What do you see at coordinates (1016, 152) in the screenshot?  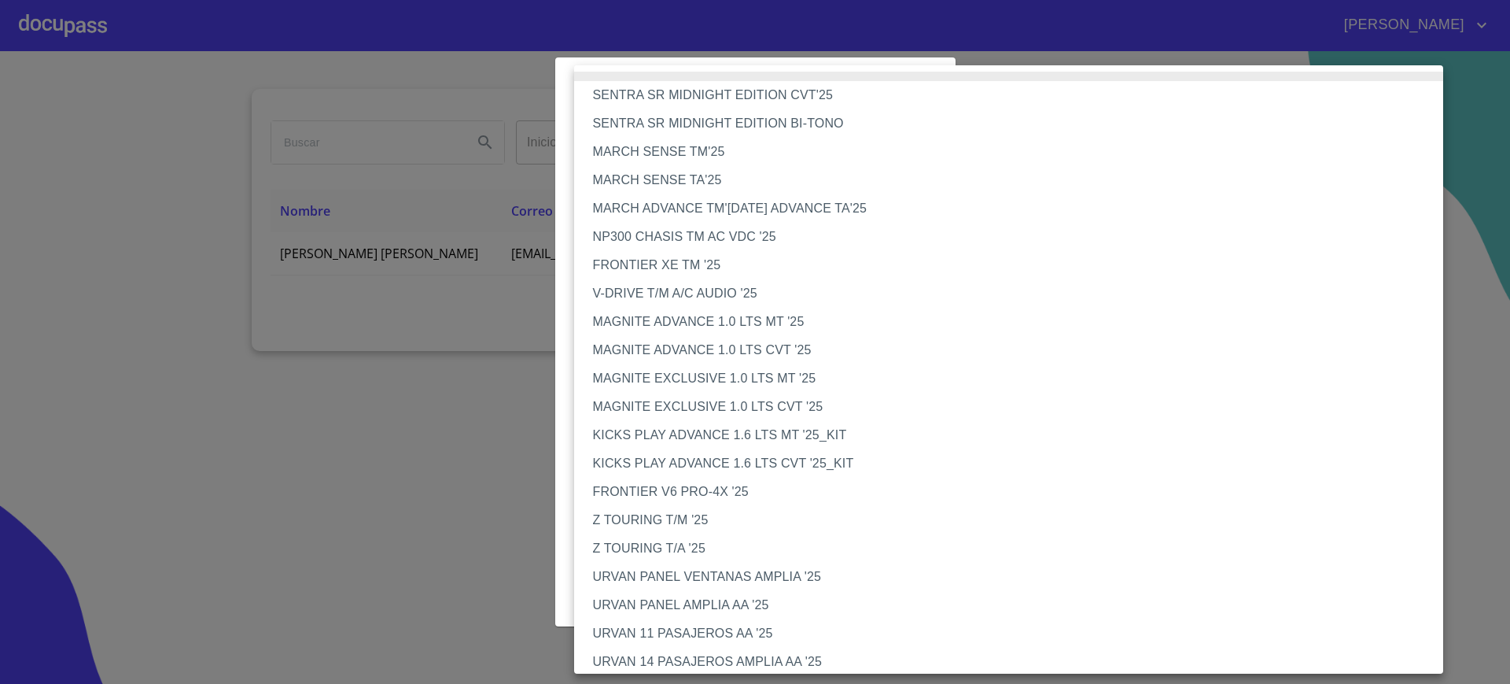 I see `li: MARCH SENSE TM'25` at bounding box center [1016, 152].